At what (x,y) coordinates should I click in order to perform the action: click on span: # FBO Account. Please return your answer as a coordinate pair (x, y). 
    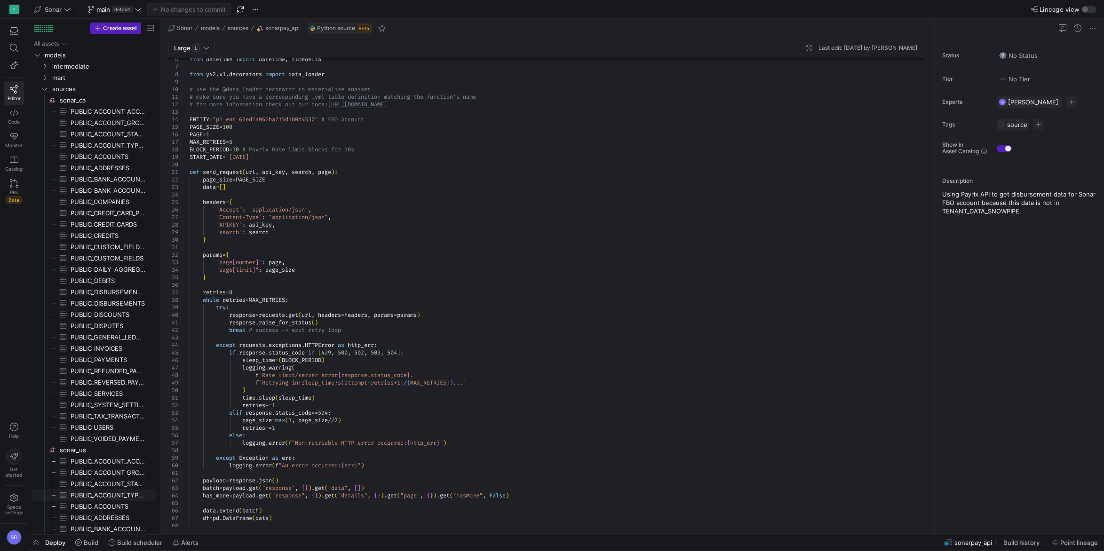
    Looking at the image, I should click on (343, 120).